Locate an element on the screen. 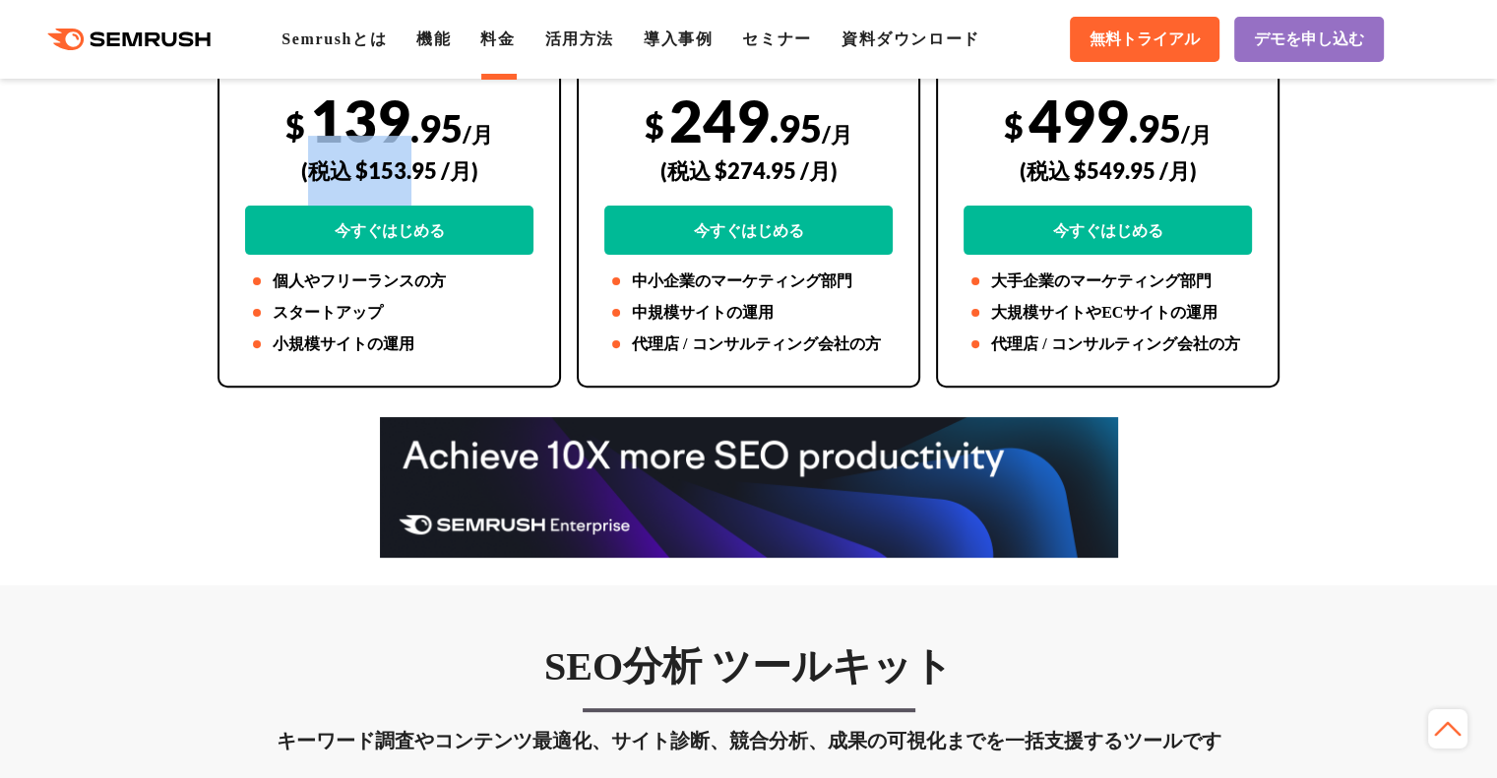 Image resolution: width=1497 pixels, height=778 pixels. h3: SEO分析 ツールキット is located at coordinates (748, 667).